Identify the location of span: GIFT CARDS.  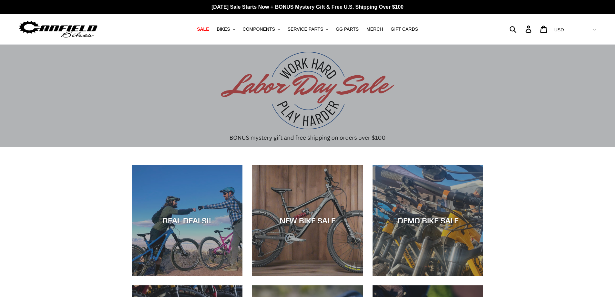
(404, 29).